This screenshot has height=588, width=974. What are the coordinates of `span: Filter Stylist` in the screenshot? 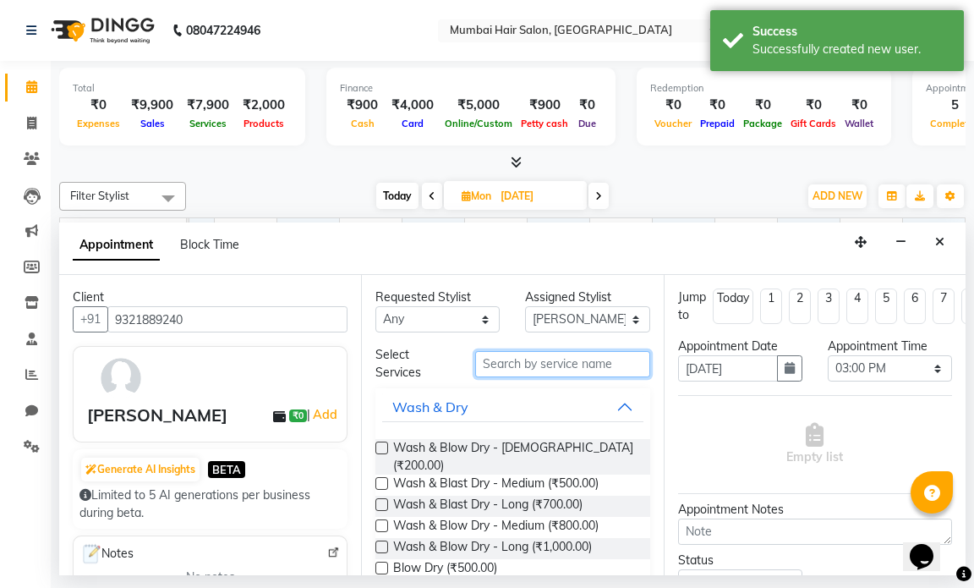 It's located at (100, 195).